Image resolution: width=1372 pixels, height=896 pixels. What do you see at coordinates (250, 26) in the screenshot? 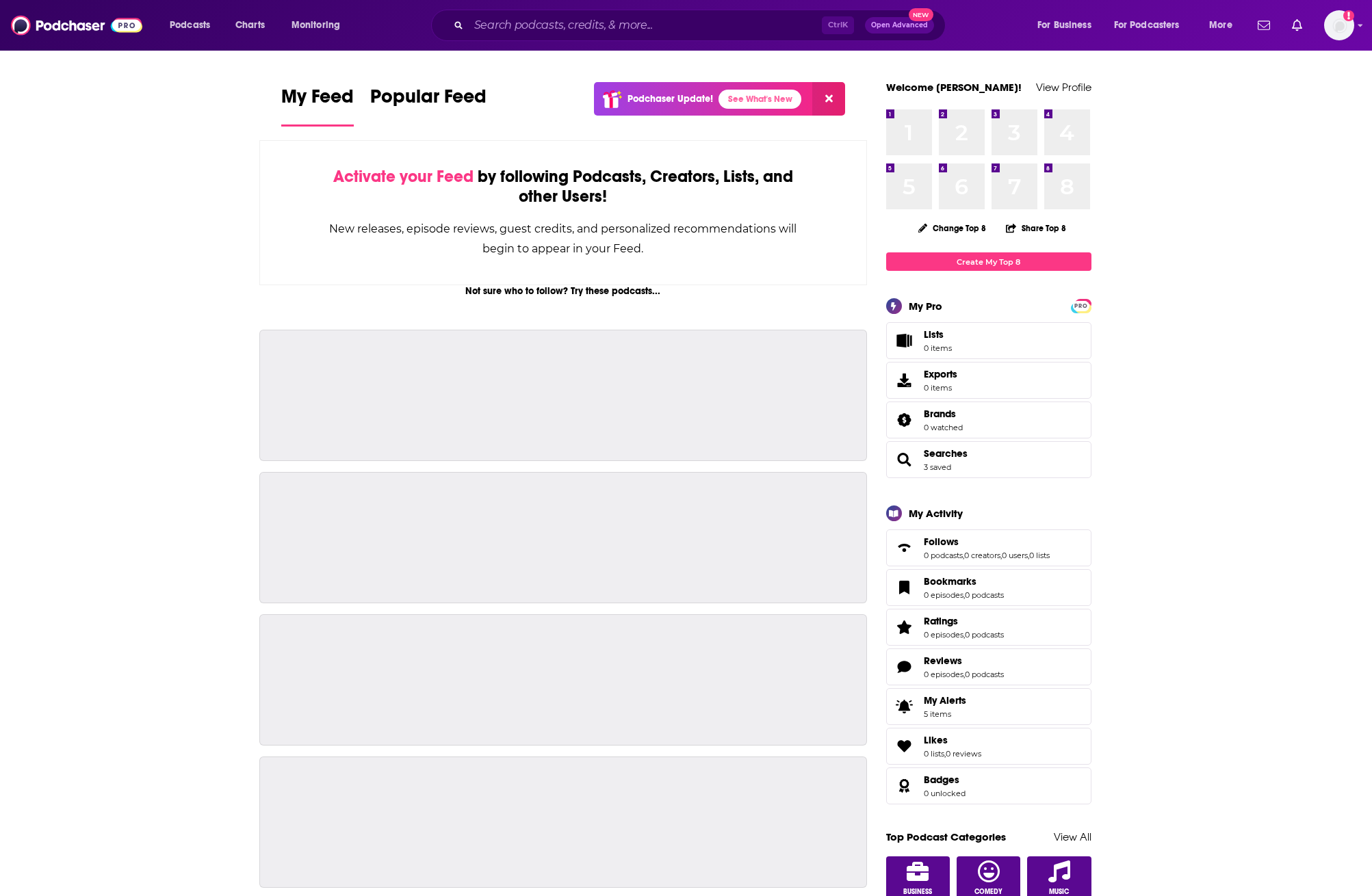
I see `span: Charts` at bounding box center [250, 26].